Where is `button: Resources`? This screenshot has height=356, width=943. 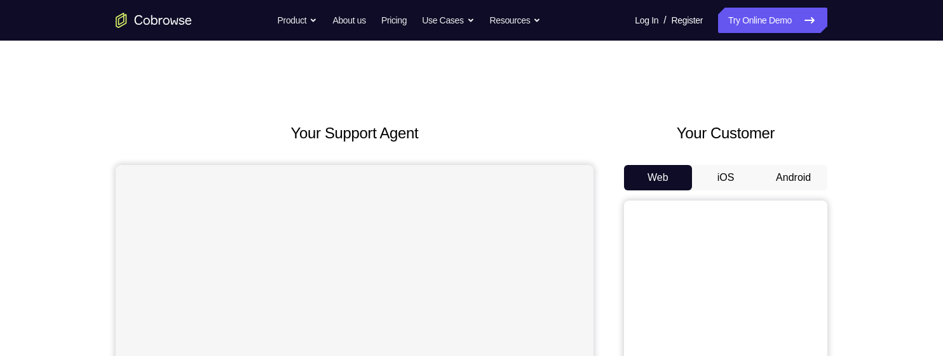 button: Resources is located at coordinates (515, 20).